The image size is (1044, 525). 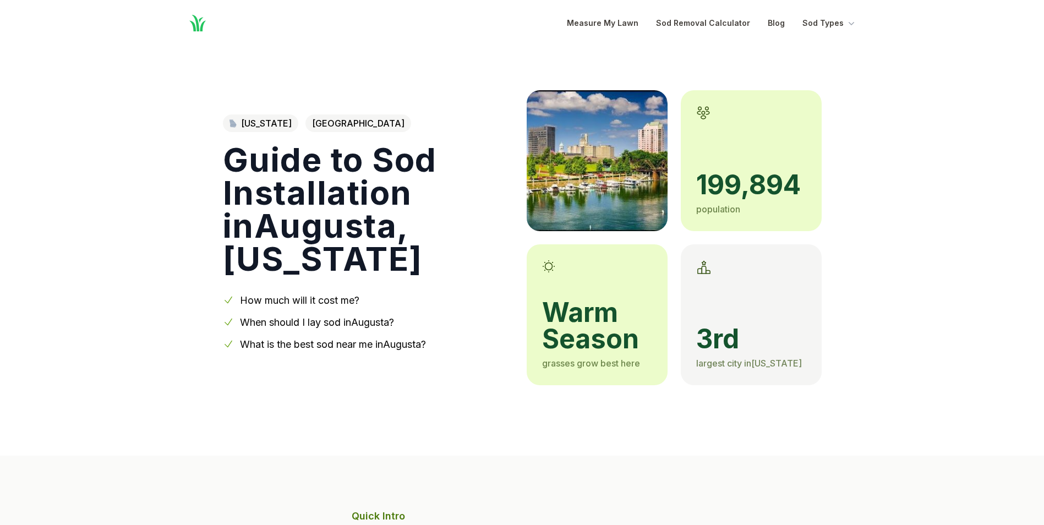 I want to click on a: Measure My Lawn, so click(x=602, y=23).